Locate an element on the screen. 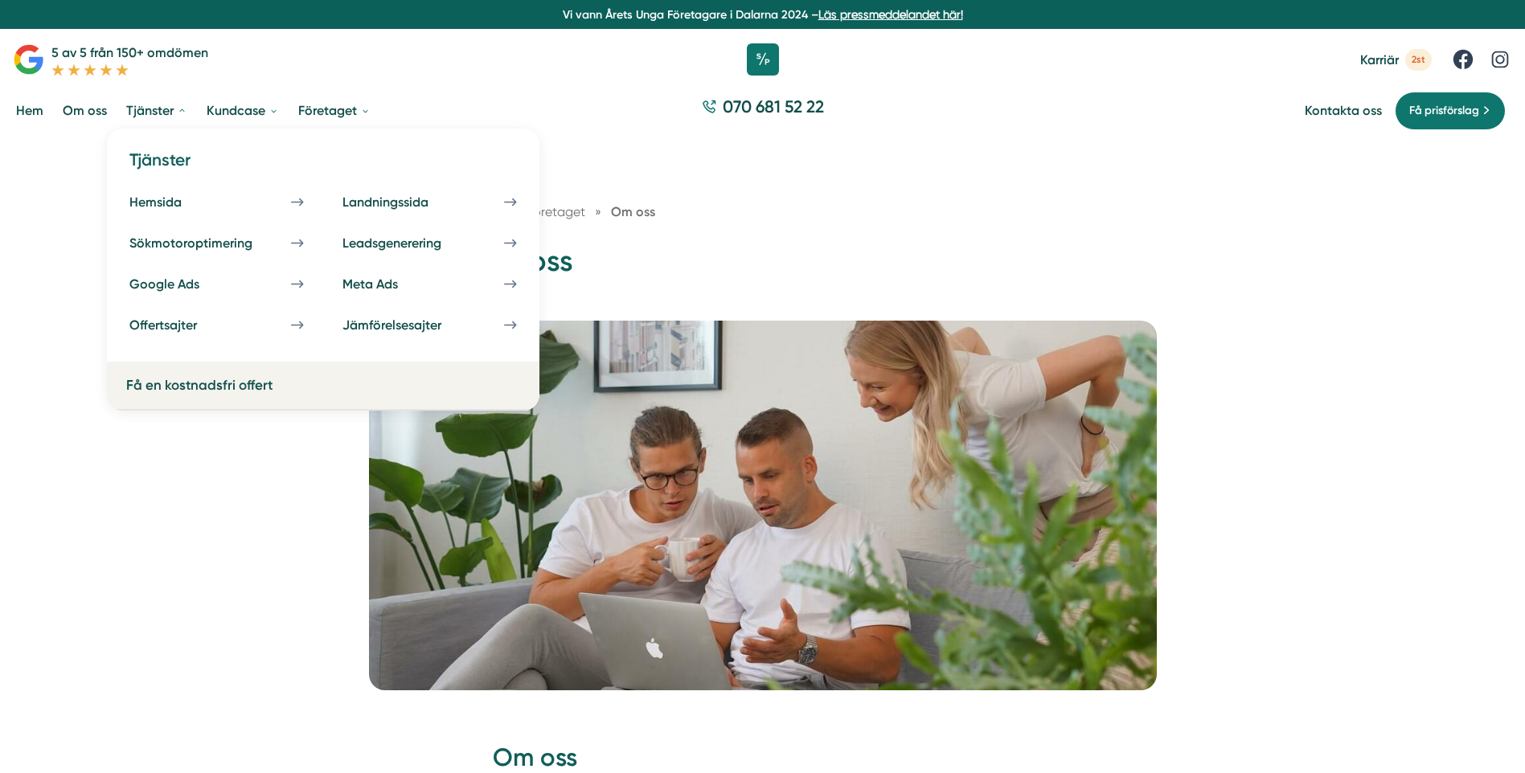 Image resolution: width=1525 pixels, height=773 pixels. div: Google Ads is located at coordinates (183, 284).